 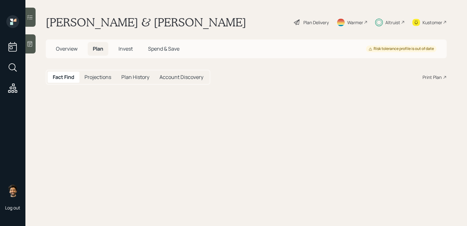 I want to click on div: Log out, so click(x=13, y=207).